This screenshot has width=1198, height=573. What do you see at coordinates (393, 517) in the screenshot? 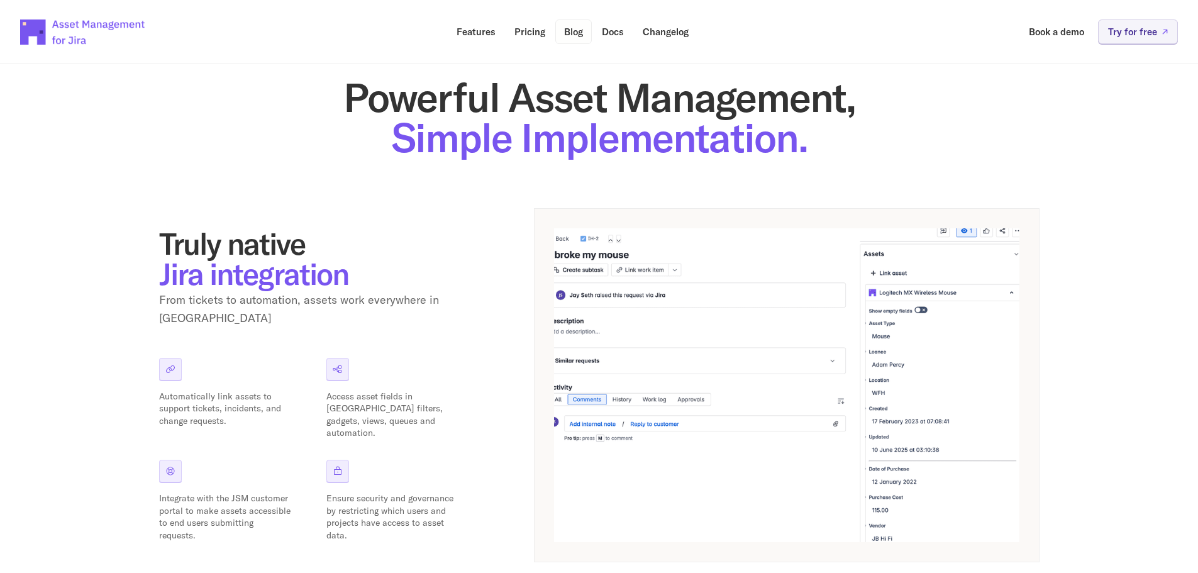
I see `p: Ensure security and governance by restricting which users and projects have access to asset data.` at bounding box center [393, 517].